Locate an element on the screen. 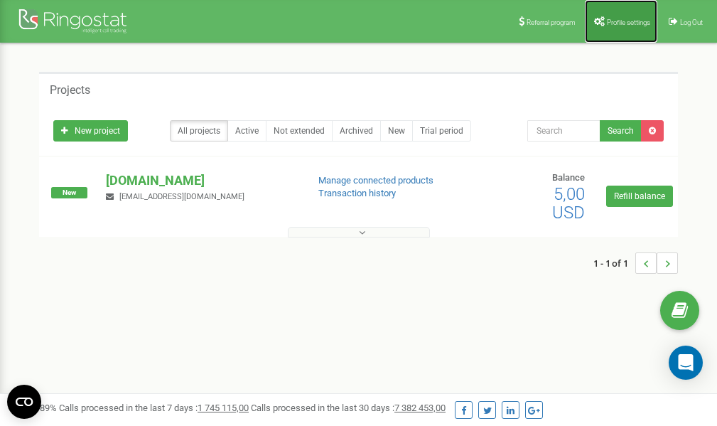 The image size is (717, 426). a: Transaction history is located at coordinates (357, 193).